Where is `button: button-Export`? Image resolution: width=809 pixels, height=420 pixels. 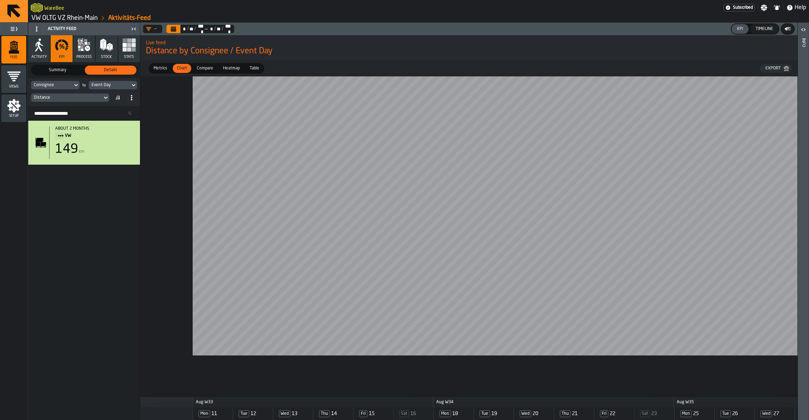
button: button-Export is located at coordinates (776, 68).